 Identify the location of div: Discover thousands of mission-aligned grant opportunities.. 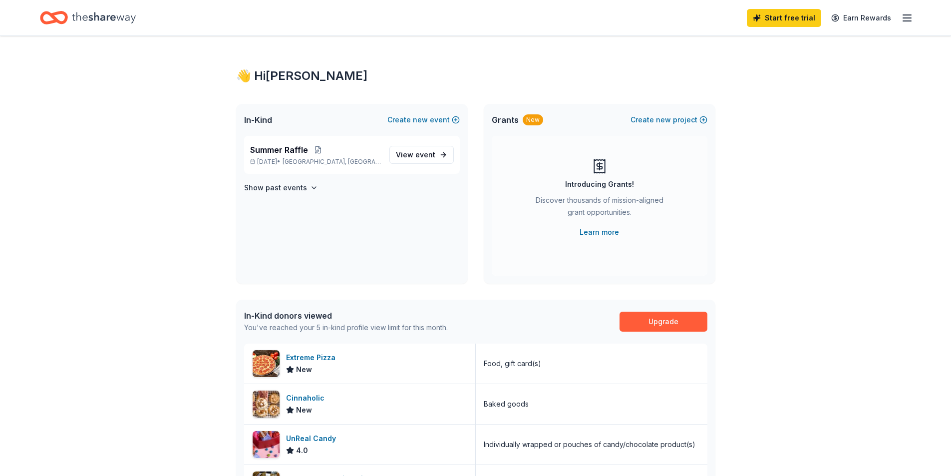
(599, 208).